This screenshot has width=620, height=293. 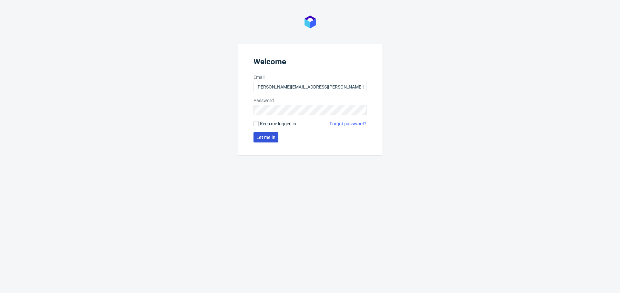 I want to click on input: you@youremail.com, so click(x=310, y=87).